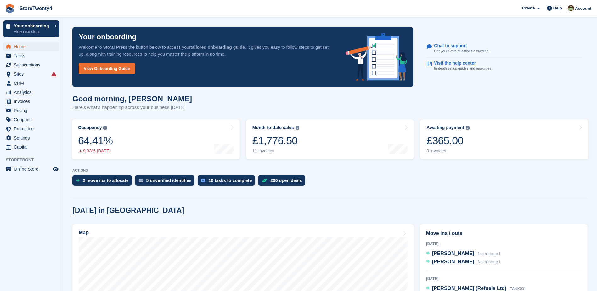 Image resolution: width=597 pixels, height=291 pixels. I want to click on p: View next steps, so click(32, 32).